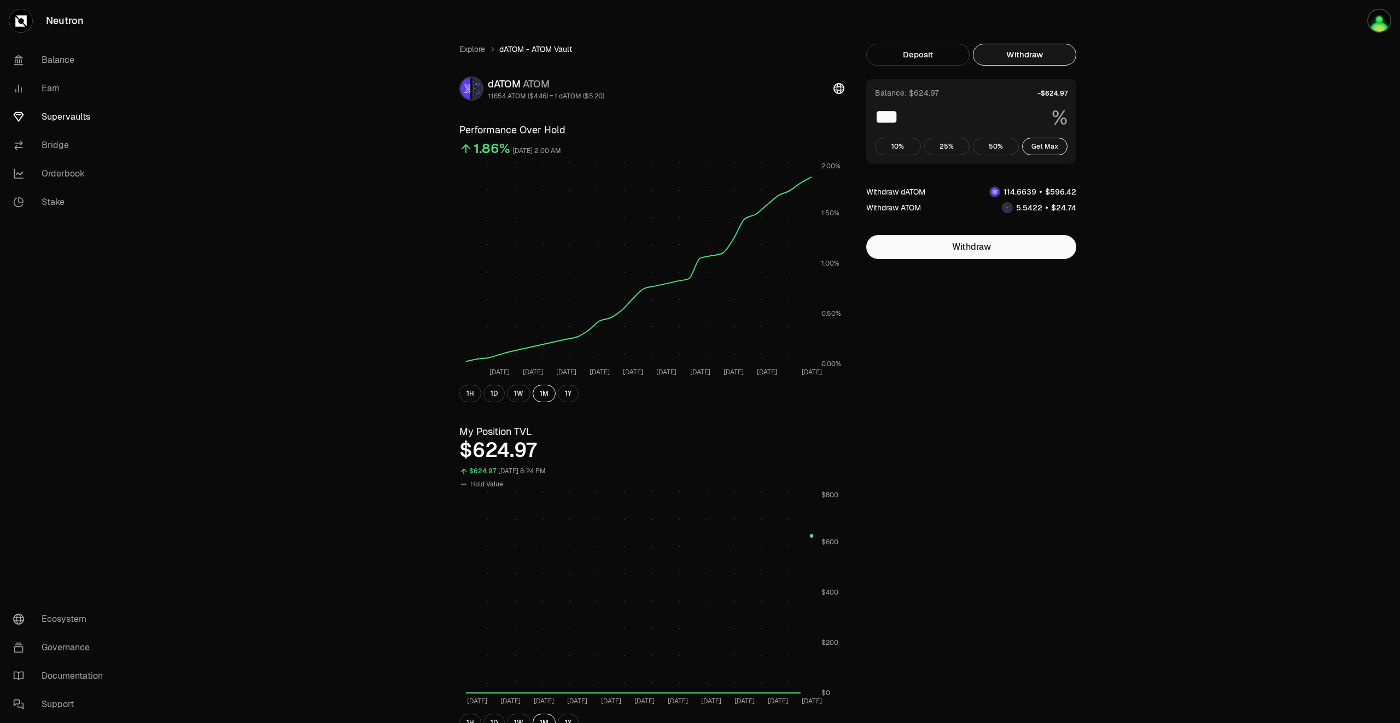 The height and width of the screenshot is (723, 1400). I want to click on tspan: $200, so click(829, 643).